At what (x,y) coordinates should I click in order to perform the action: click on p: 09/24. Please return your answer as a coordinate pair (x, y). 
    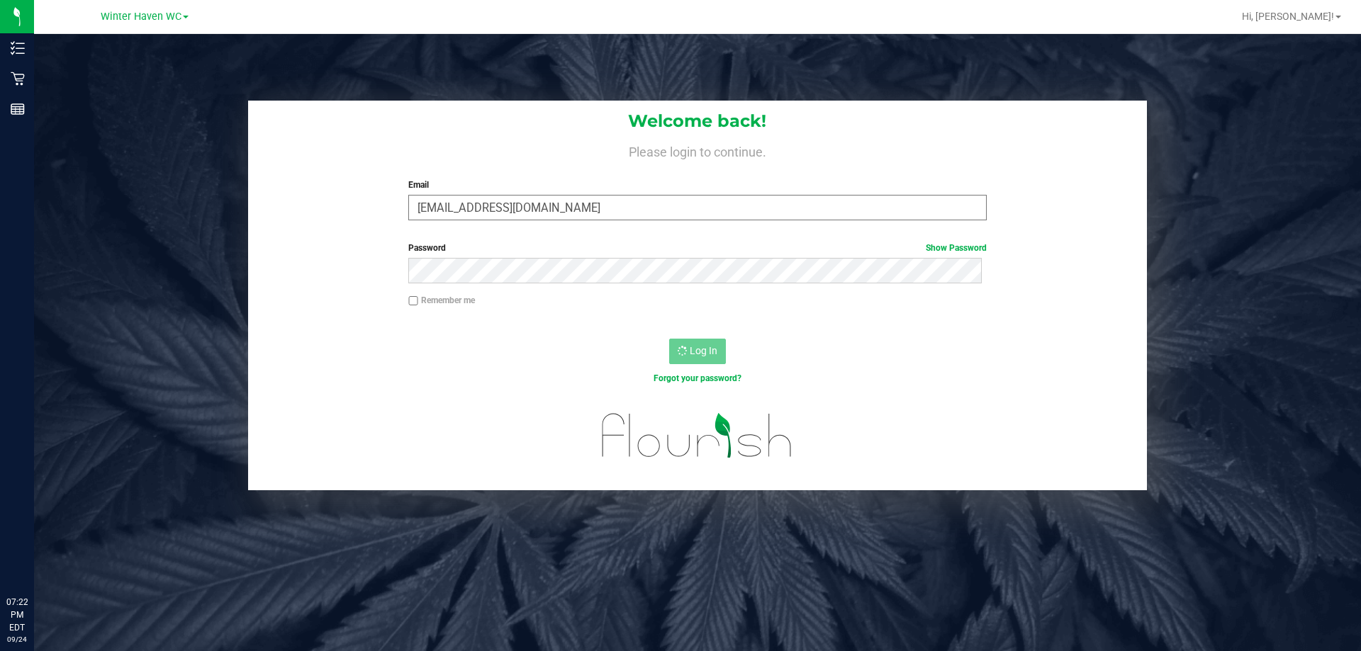
    Looking at the image, I should click on (17, 639).